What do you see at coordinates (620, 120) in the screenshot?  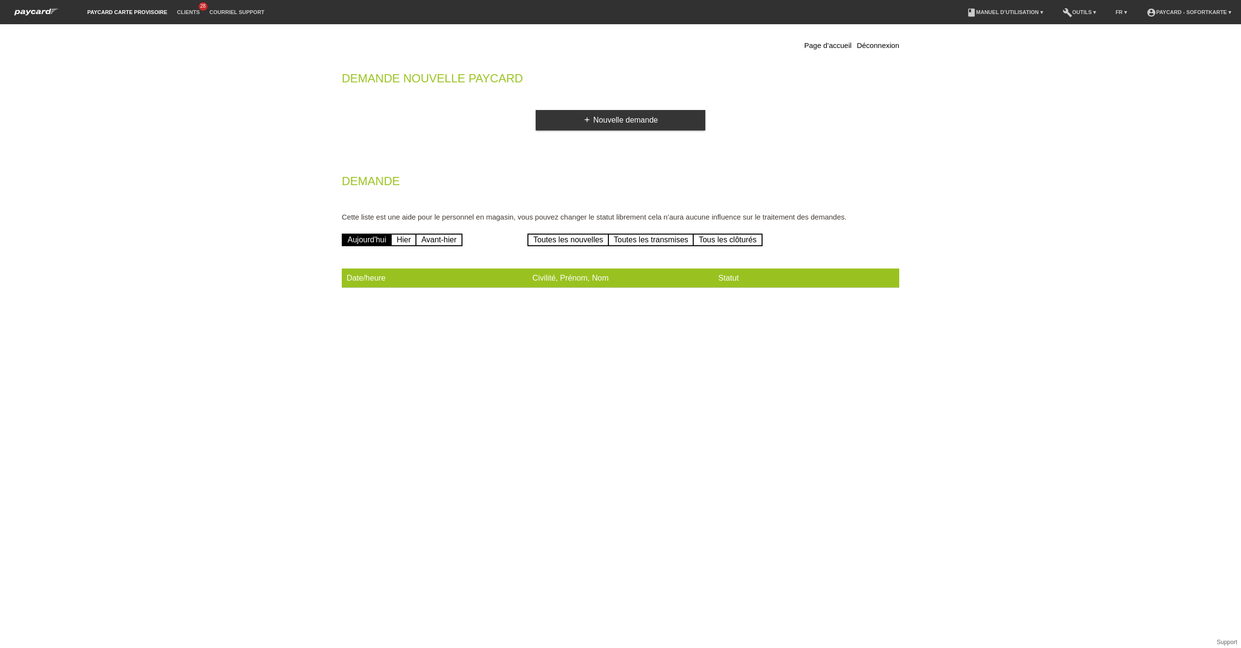 I see `a: addNouvelle demande` at bounding box center [620, 120].